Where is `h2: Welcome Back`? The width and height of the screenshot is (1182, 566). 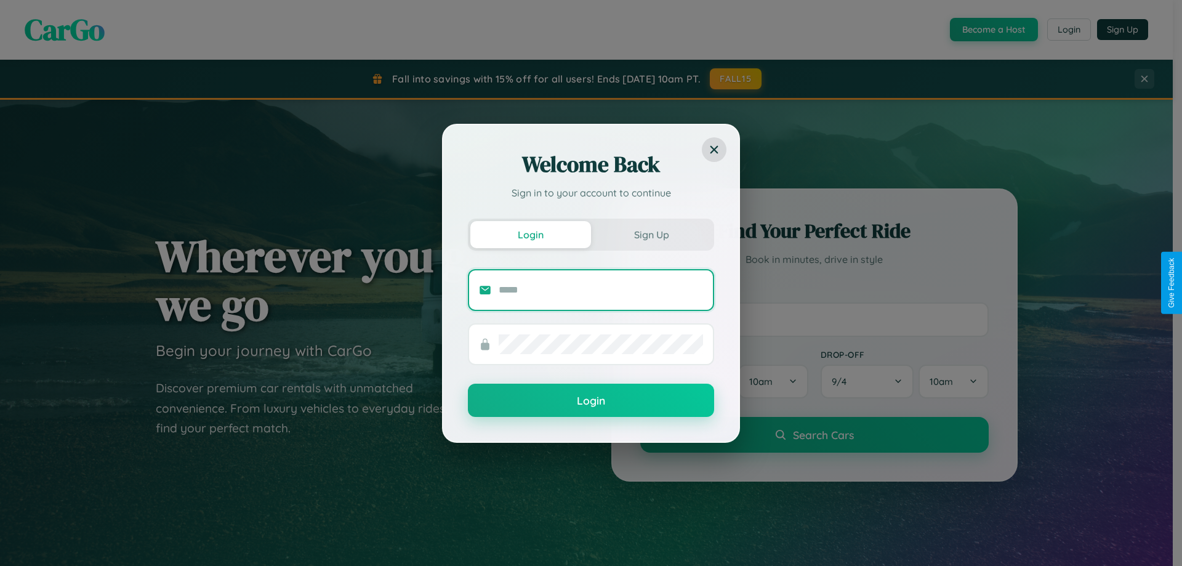
h2: Welcome Back is located at coordinates (591, 164).